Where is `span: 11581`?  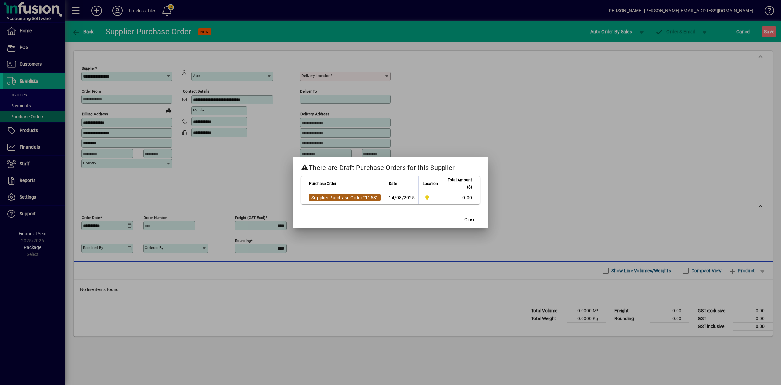 span: 11581 is located at coordinates (372, 197).